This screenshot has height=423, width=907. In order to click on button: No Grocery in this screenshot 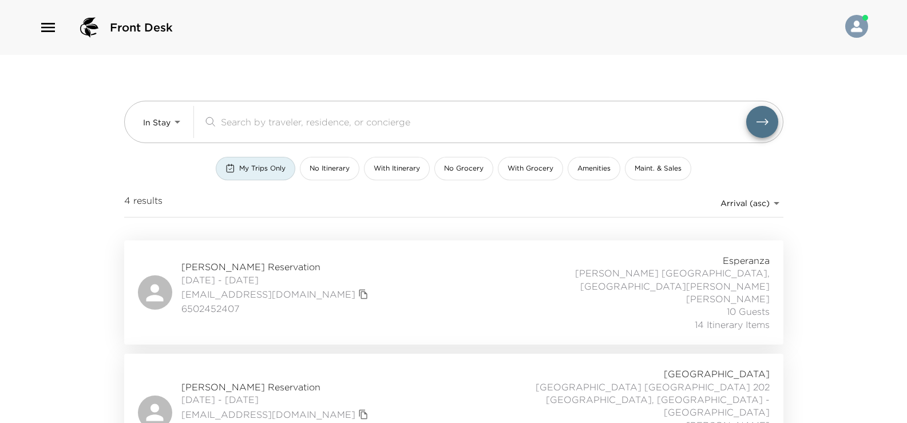, I will do `click(463, 168)`.